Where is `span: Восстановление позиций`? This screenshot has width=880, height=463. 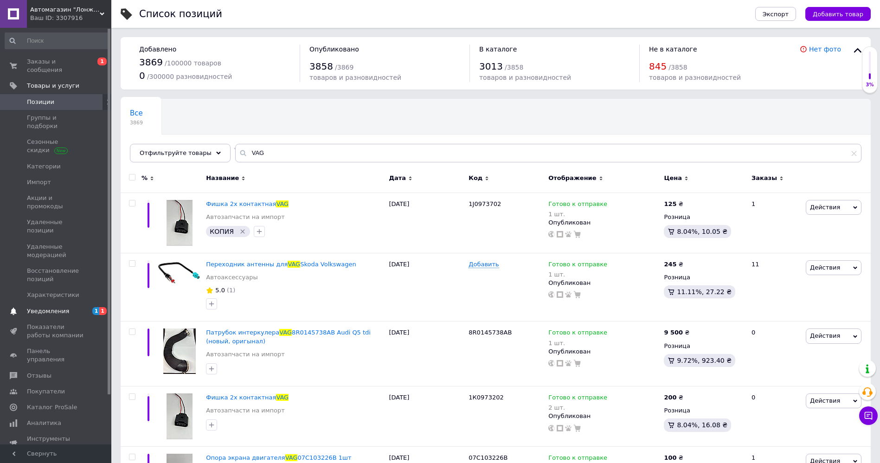 span: Восстановление позиций is located at coordinates (56, 275).